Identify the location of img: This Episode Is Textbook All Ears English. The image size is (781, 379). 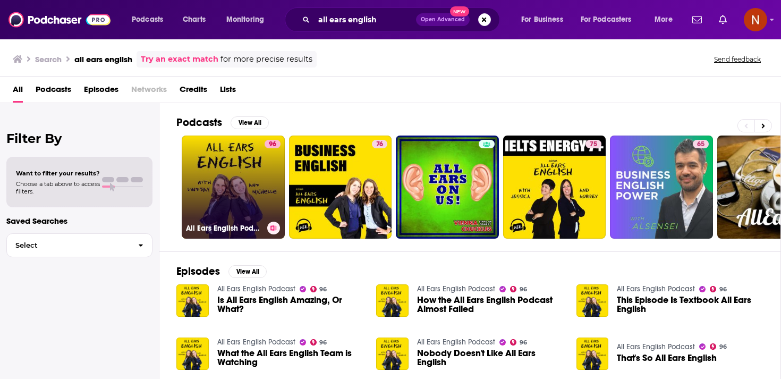
(592, 300).